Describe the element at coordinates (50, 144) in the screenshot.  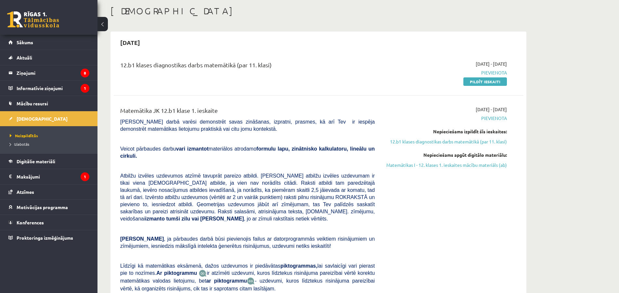
I see `a: Izlabotās` at that location.